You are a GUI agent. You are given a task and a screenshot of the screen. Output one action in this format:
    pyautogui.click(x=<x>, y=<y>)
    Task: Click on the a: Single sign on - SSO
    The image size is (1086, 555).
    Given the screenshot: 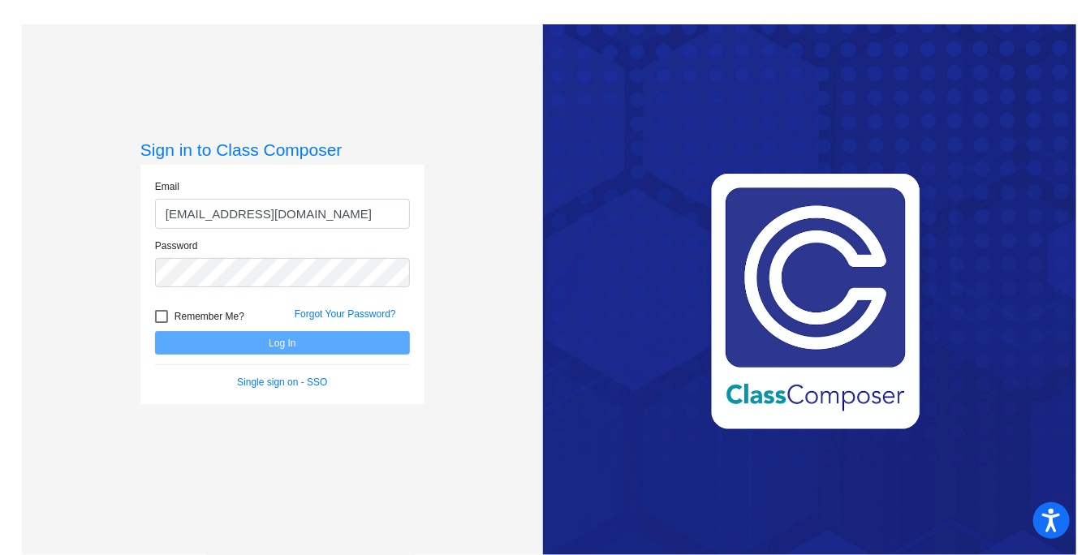 What is the action you would take?
    pyautogui.click(x=282, y=382)
    